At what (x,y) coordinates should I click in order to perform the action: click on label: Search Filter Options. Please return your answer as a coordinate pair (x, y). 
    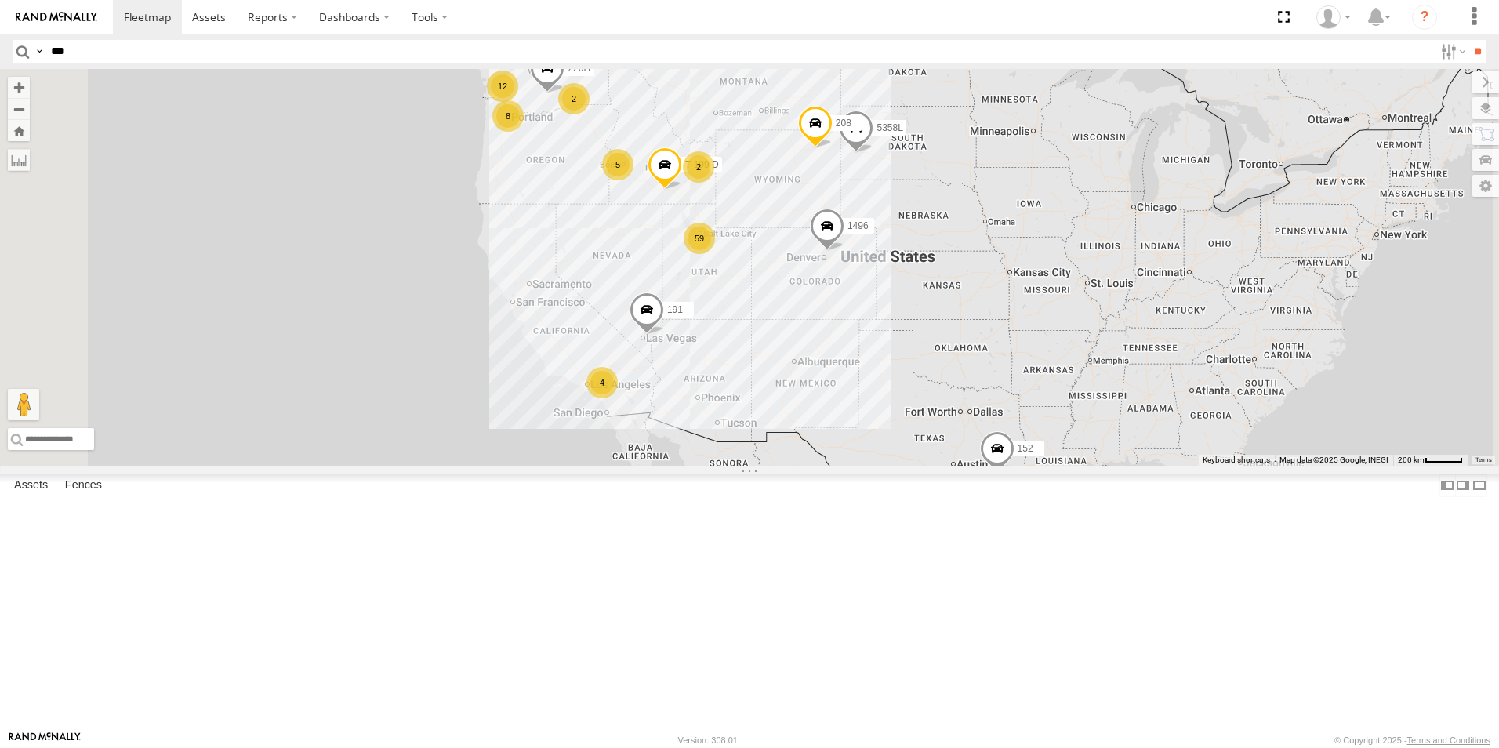
    Looking at the image, I should click on (1451, 51).